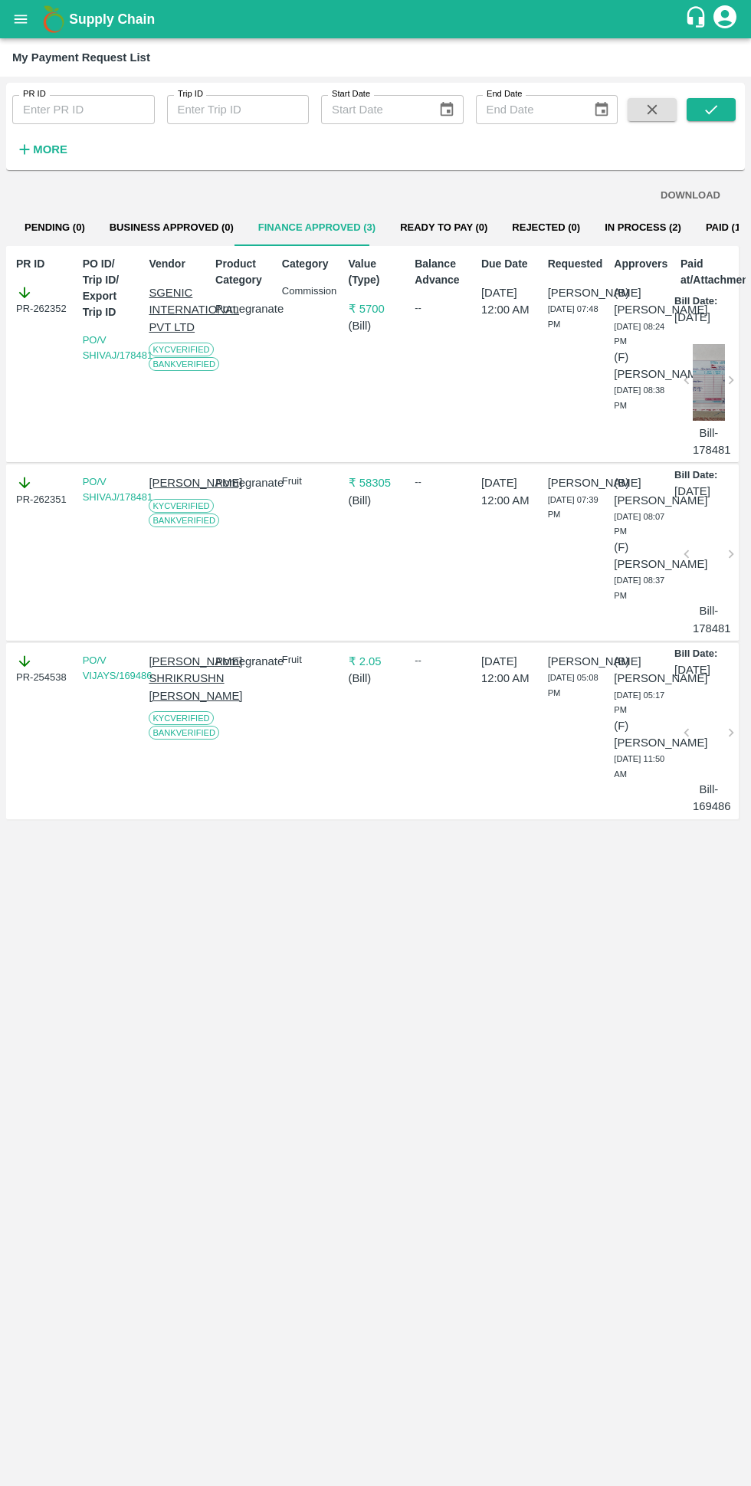 The width and height of the screenshot is (751, 1486). What do you see at coordinates (172, 228) in the screenshot?
I see `button: Business Approved (0)` at bounding box center [172, 228].